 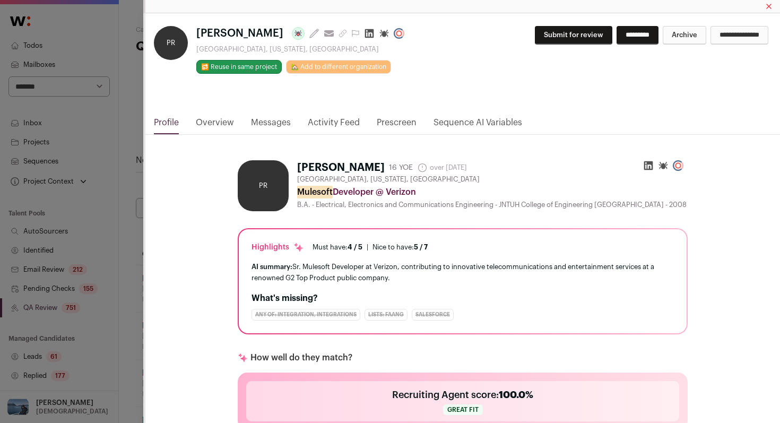 I want to click on div: salesforce, so click(x=432, y=314).